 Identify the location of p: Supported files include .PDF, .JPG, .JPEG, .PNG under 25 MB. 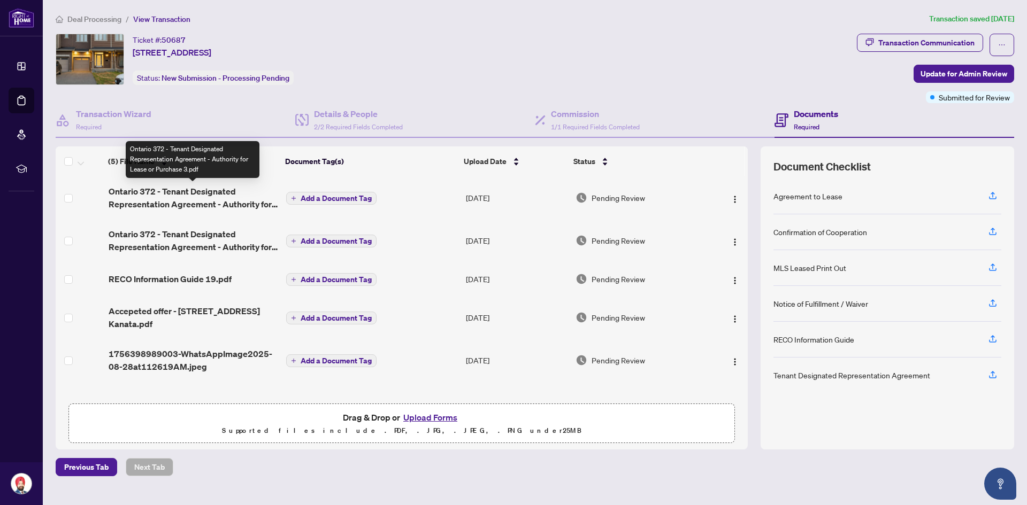
(402, 431).